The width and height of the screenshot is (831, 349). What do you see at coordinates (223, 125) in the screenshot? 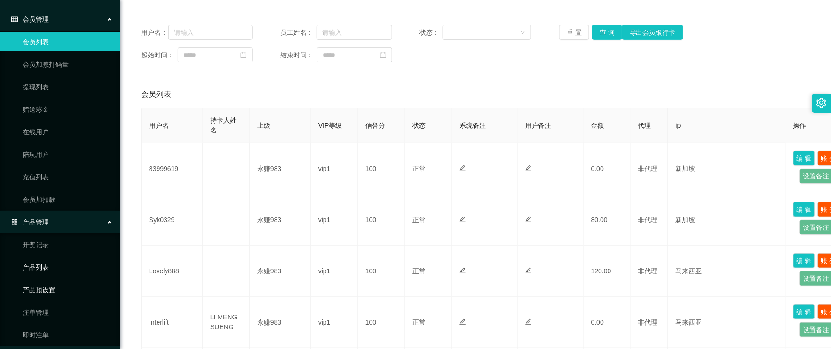
I see `span: 持卡人姓名` at bounding box center [223, 125].